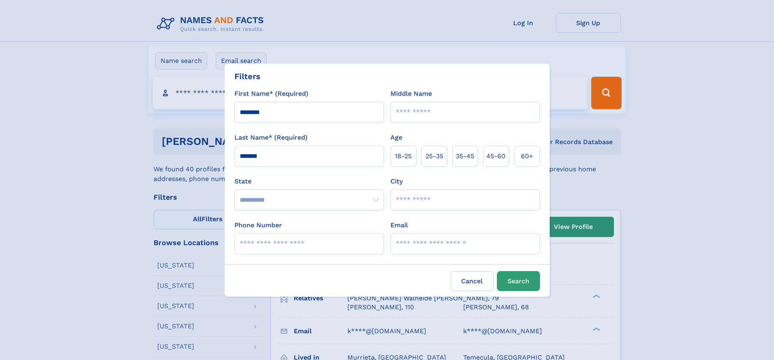 The height and width of the screenshot is (360, 774). Describe the element at coordinates (496, 156) in the screenshot. I see `span: 45‑60` at that location.